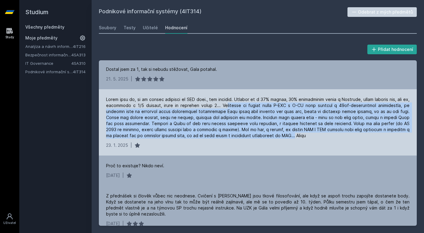 The width and height of the screenshot is (424, 233). I want to click on a: Podnikové informační systémy, so click(49, 72).